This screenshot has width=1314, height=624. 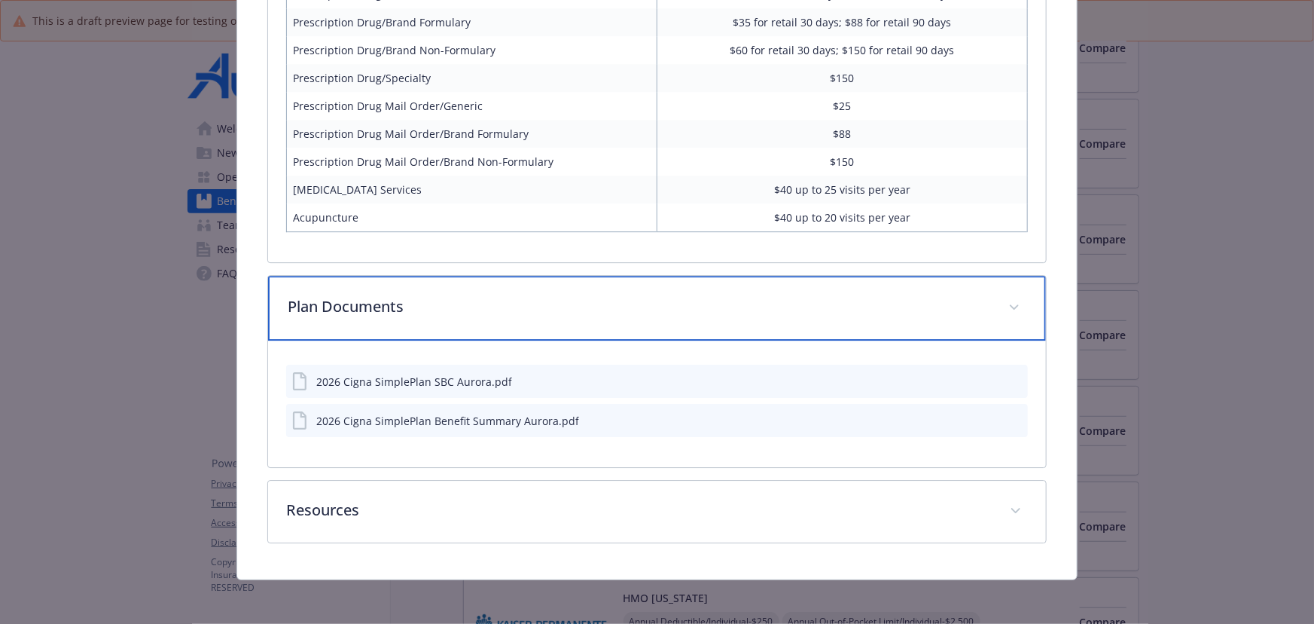 What do you see at coordinates (472, 133) in the screenshot?
I see `td: Prescription Drug Mail Order/Brand Formulary` at bounding box center [472, 133].